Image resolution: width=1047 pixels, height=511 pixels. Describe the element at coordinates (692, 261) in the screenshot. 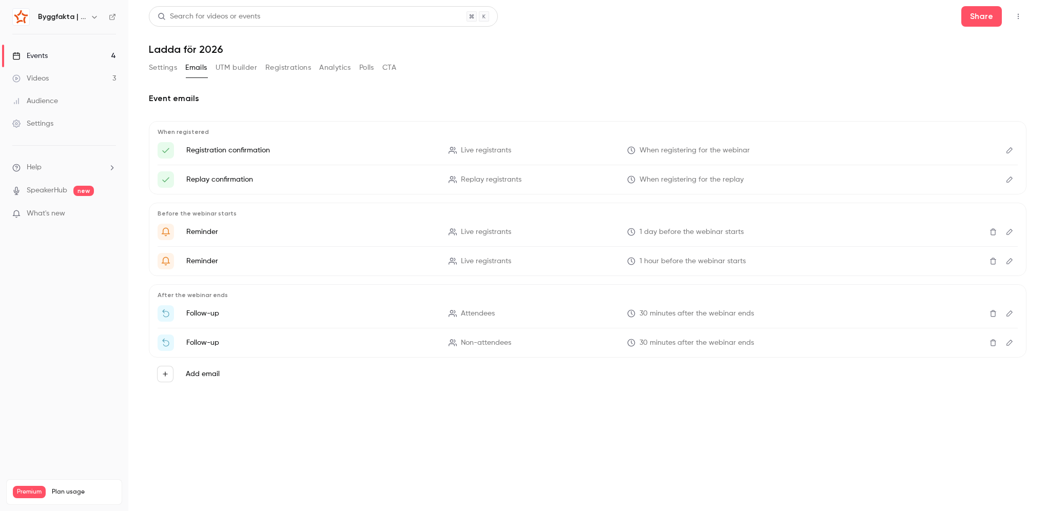

I see `span: 1 hour before the webinar starts` at that location.